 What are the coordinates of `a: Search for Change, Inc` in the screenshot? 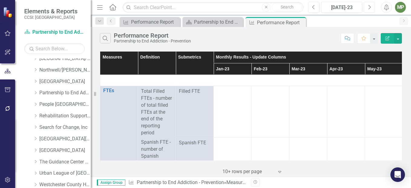 It's located at (65, 127).